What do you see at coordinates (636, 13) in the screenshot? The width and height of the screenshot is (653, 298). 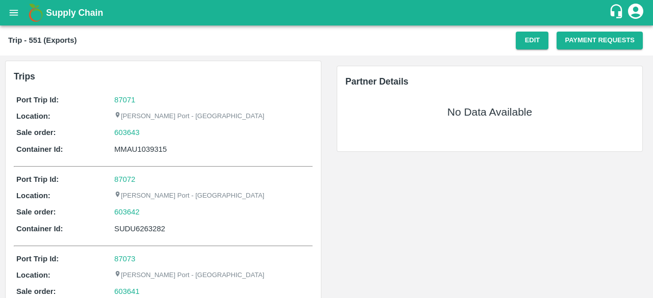 I see `div: account of current user` at bounding box center [636, 13].